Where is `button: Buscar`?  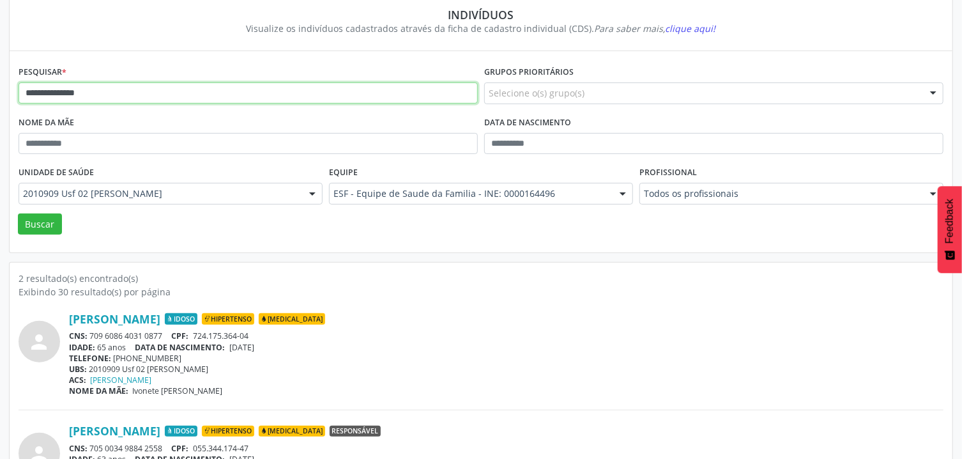 button: Buscar is located at coordinates (40, 224).